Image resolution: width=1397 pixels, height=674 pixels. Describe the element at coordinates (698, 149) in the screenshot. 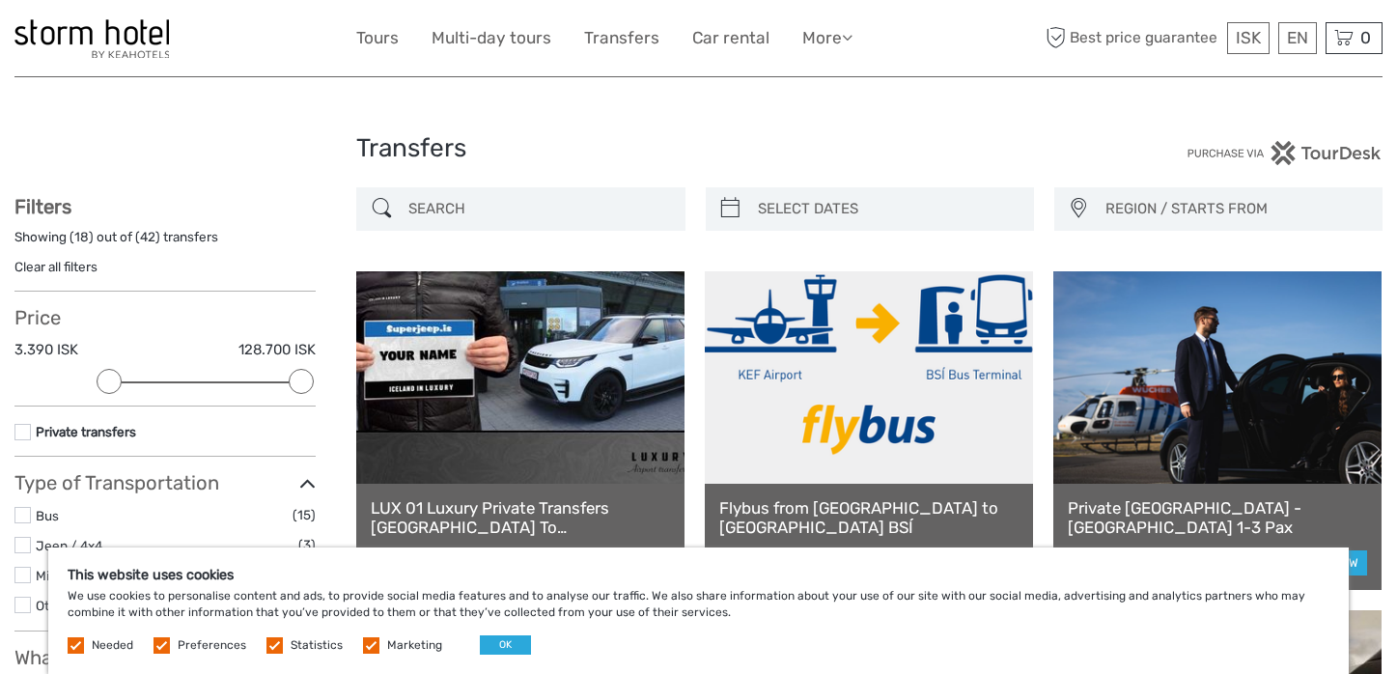

I see `h1: Transfers` at that location.